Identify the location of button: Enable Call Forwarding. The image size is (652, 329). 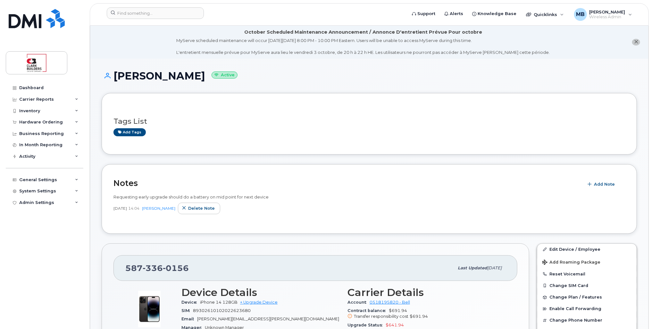
(587, 309).